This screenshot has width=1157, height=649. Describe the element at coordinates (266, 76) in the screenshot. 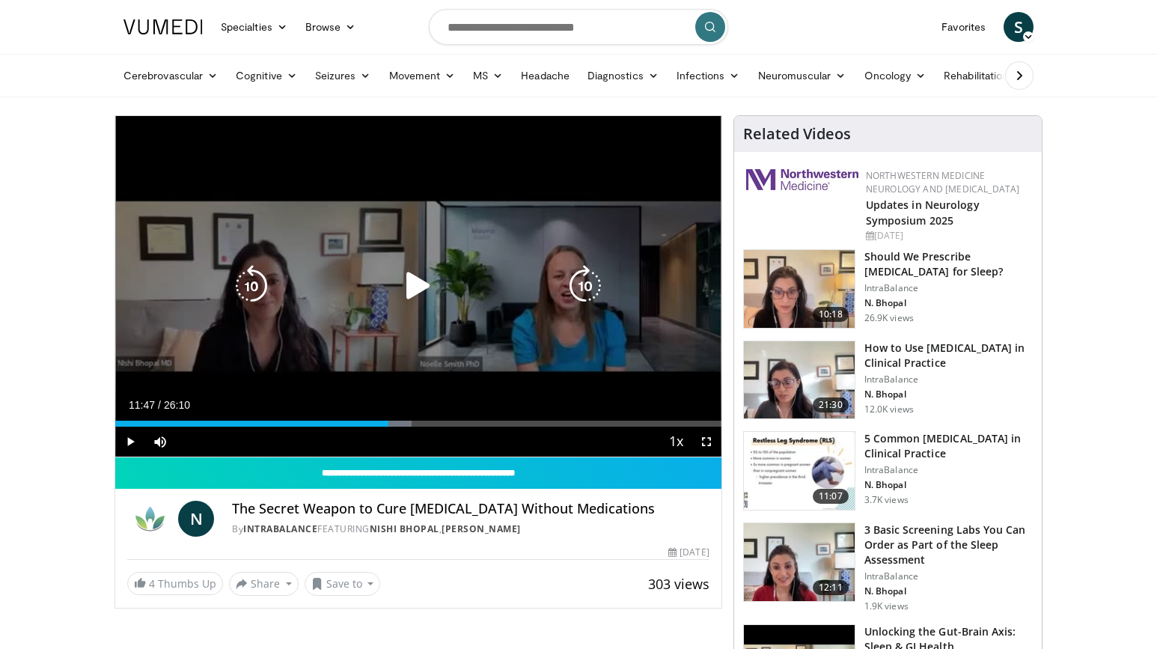

I see `a: Cognitive` at that location.